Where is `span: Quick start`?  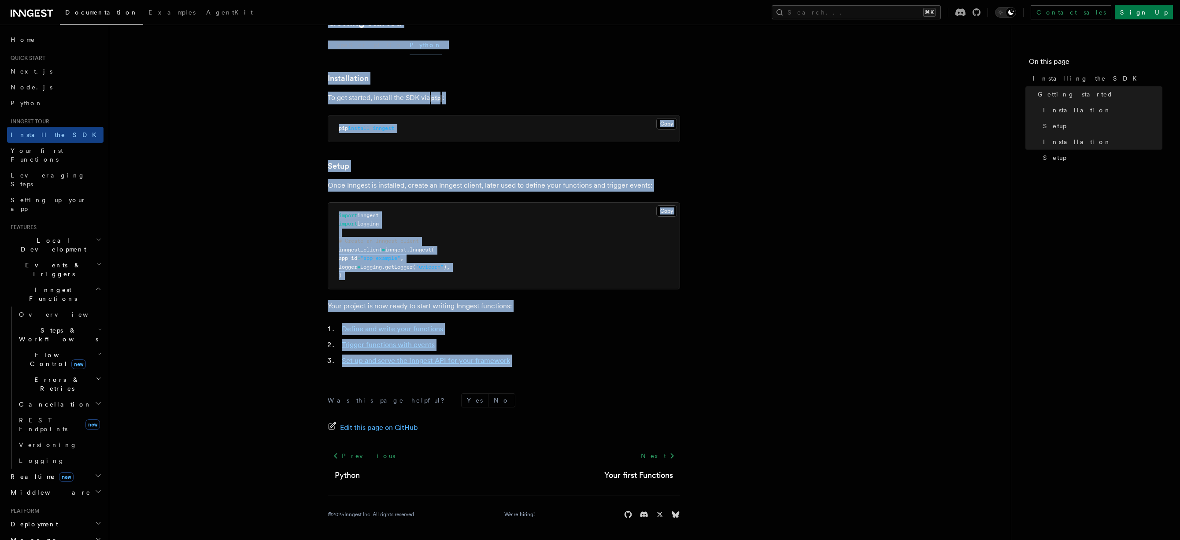
span: Quick start is located at coordinates (26, 58).